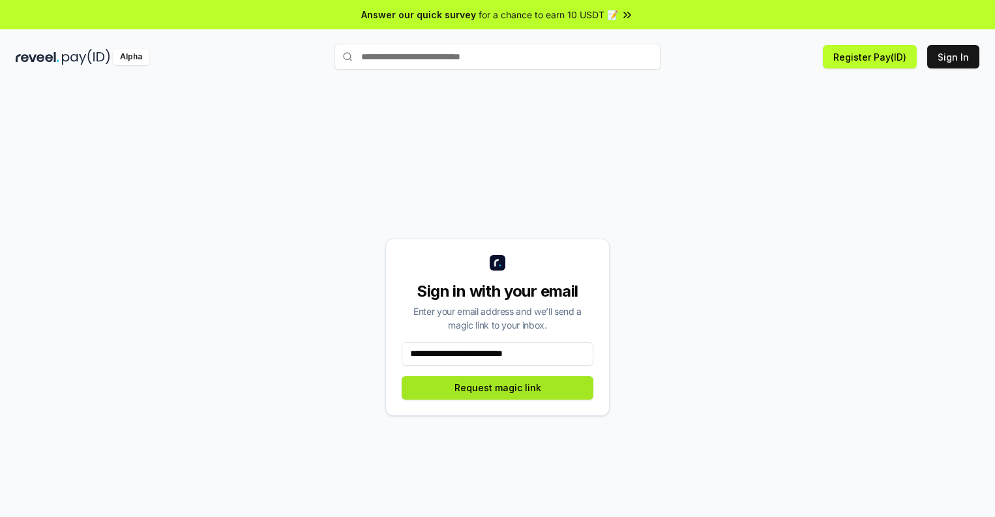  I want to click on div: Alpha, so click(131, 57).